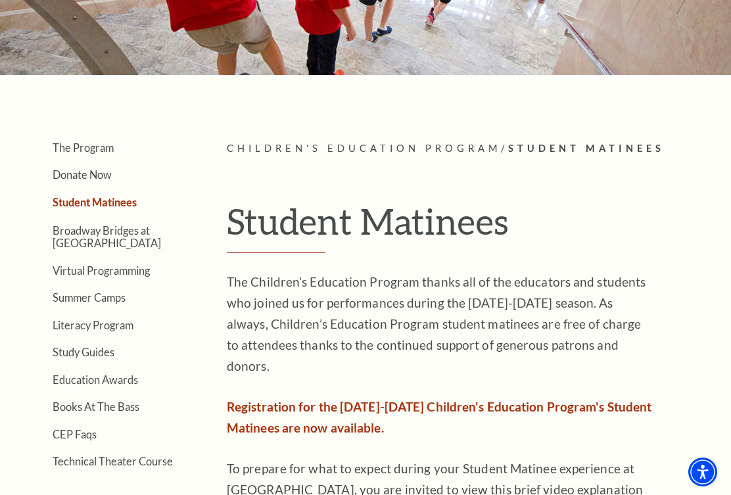 This screenshot has height=495, width=731. What do you see at coordinates (82, 174) in the screenshot?
I see `a: Donate Now` at bounding box center [82, 174].